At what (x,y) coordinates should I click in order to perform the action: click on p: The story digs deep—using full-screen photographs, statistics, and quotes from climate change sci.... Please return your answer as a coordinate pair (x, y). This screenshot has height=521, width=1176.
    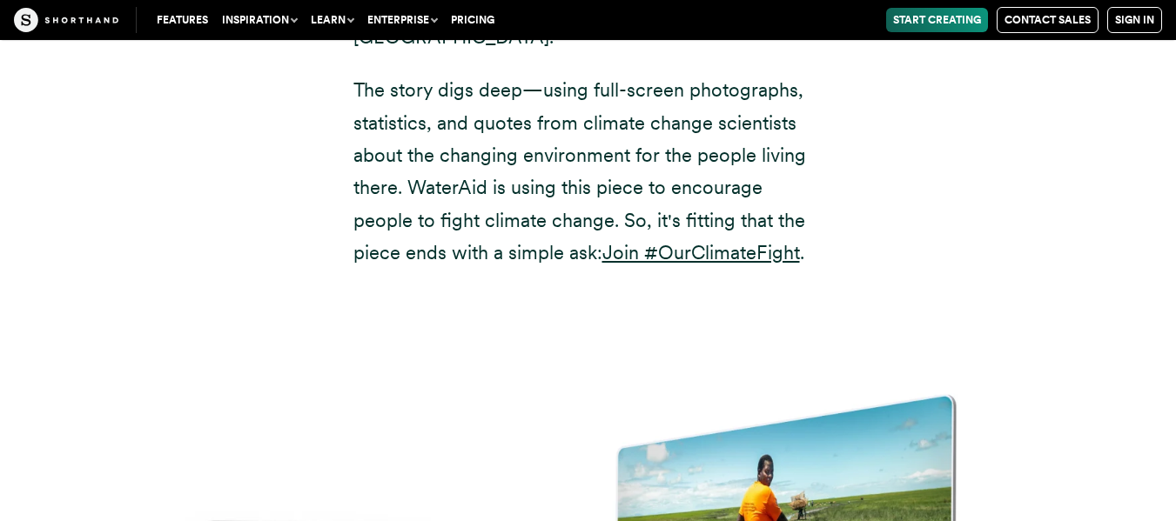
    Looking at the image, I should click on (588, 171).